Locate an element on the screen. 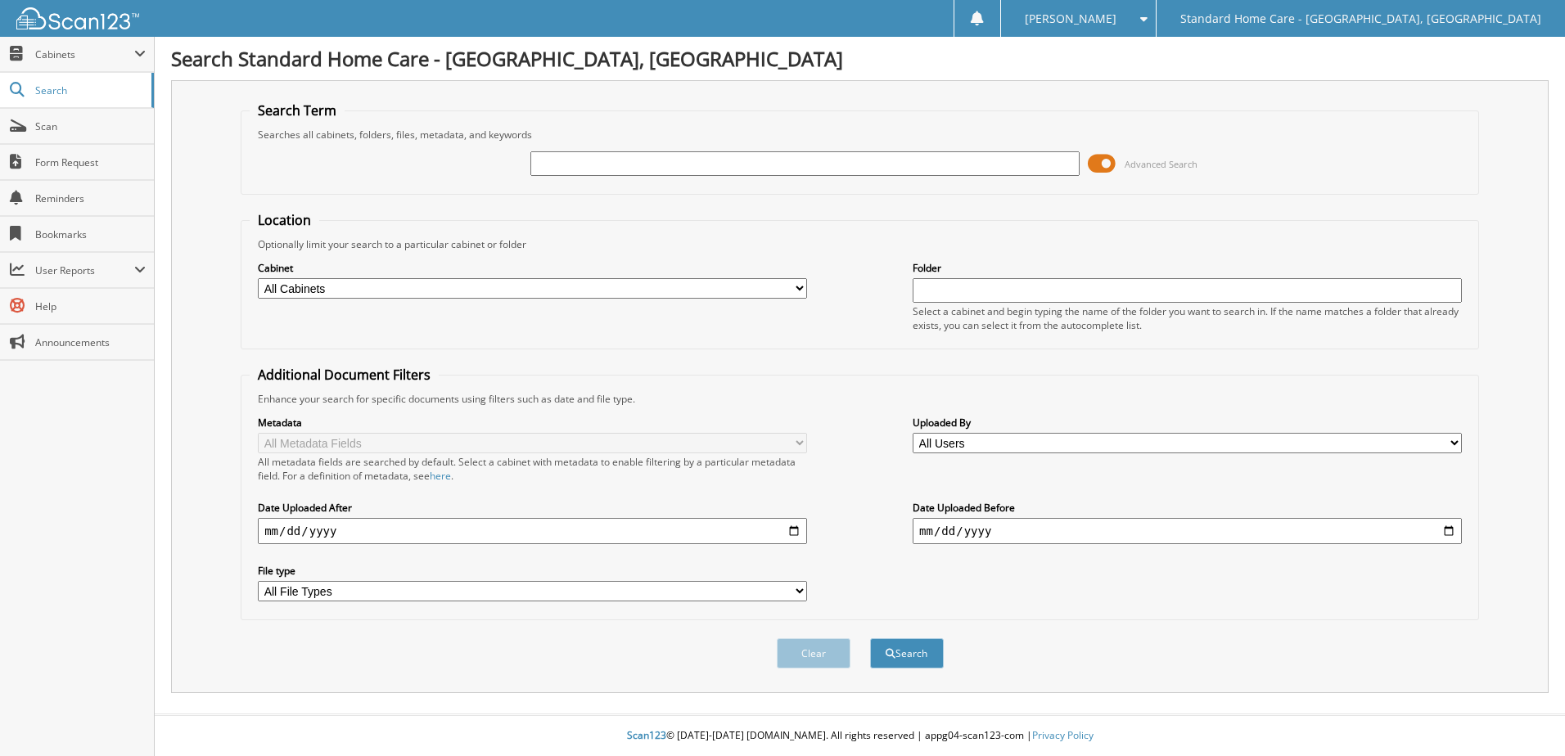  div: All metadata fields are searched by default. Select a cabinet with metadata to enable filtering b... is located at coordinates (532, 469).